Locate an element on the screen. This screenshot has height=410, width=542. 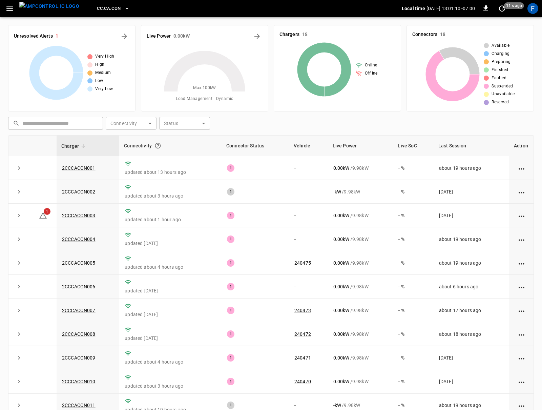
button: Connection between the charger and our software. is located at coordinates (158, 146).